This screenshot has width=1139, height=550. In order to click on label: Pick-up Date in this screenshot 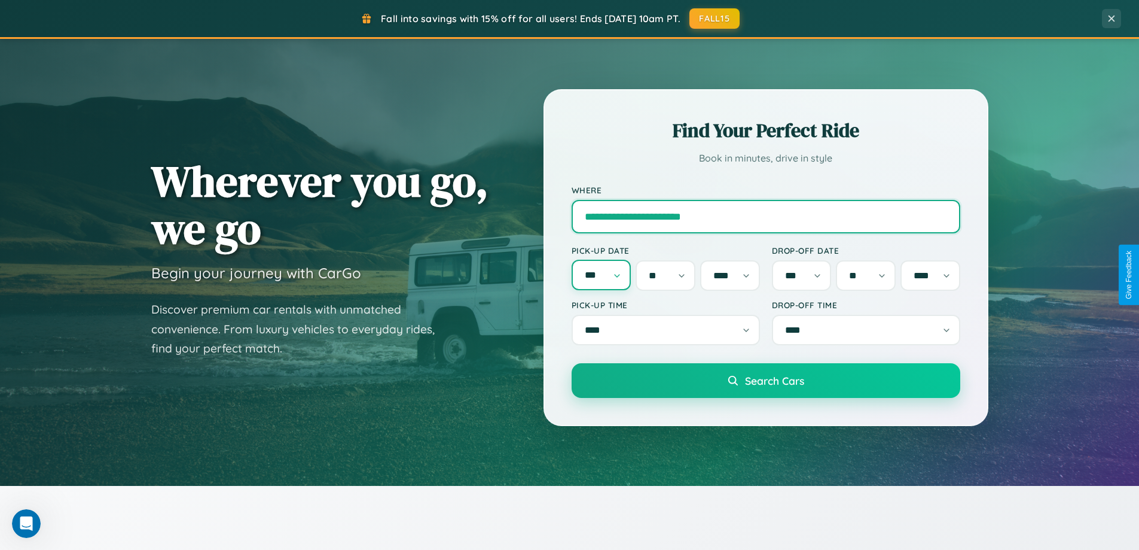, I will do `click(666, 250)`.